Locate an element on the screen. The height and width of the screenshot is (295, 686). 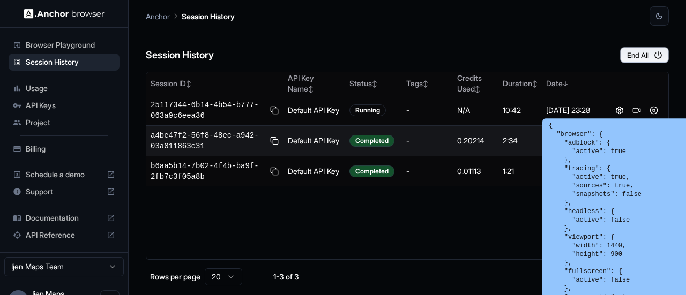
span: 25117344-6b14-4b54-b777-063a9c6eea36 is located at coordinates (208, 110).